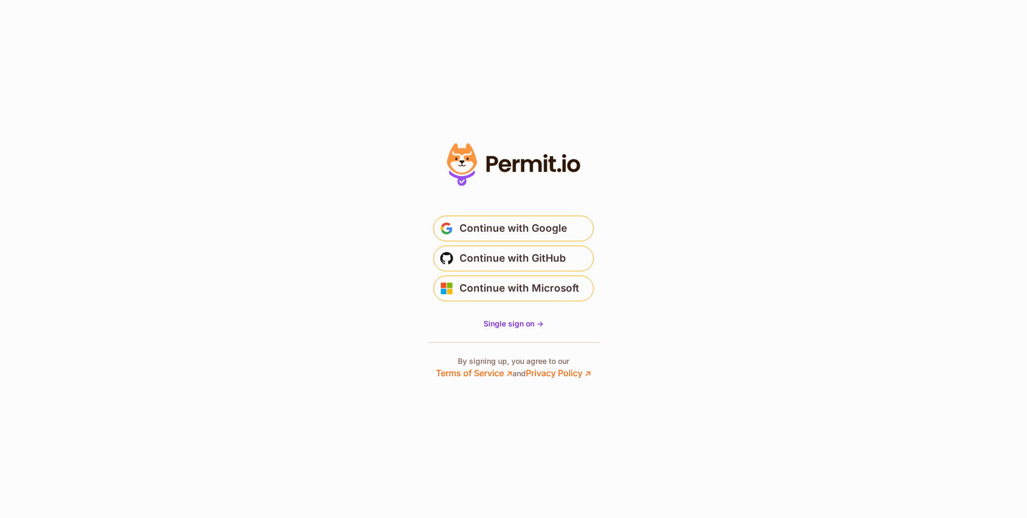 This screenshot has width=1027, height=518. I want to click on p: By signing up, you agree to our and, so click(513, 367).